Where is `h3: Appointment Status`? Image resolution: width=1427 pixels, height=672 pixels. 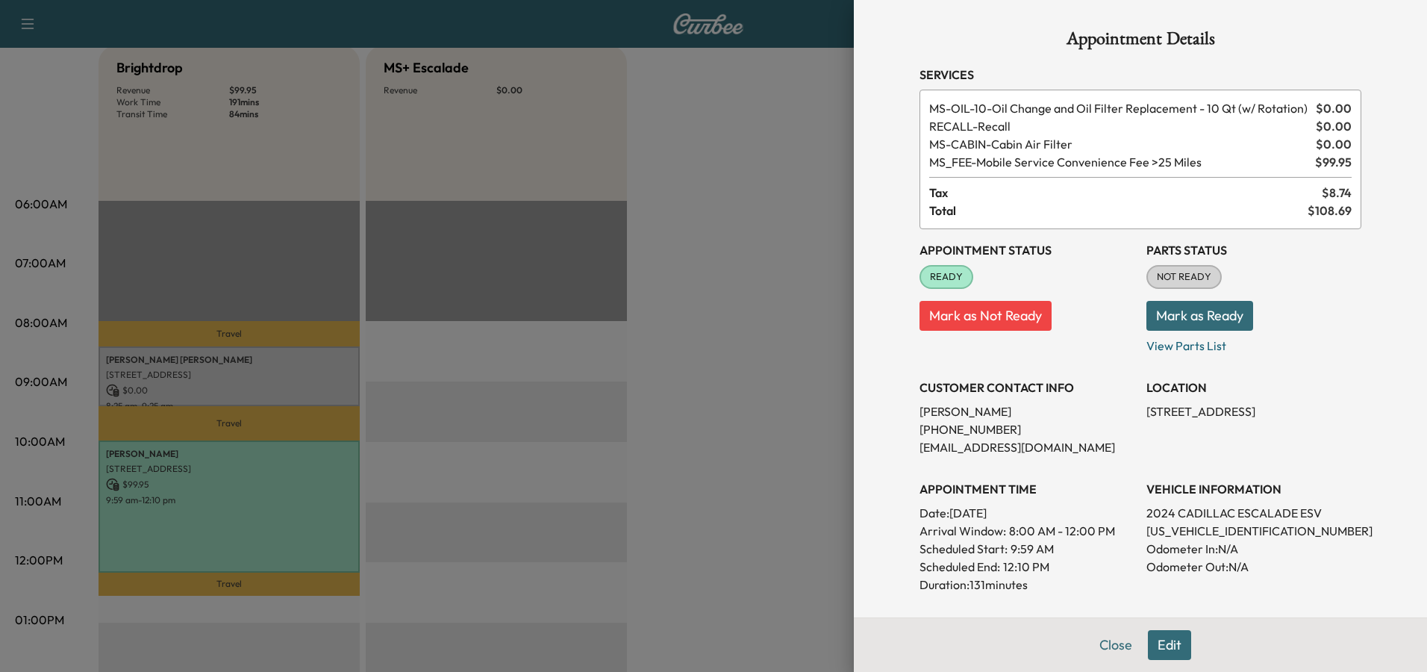
h3: Appointment Status is located at coordinates (1027, 250).